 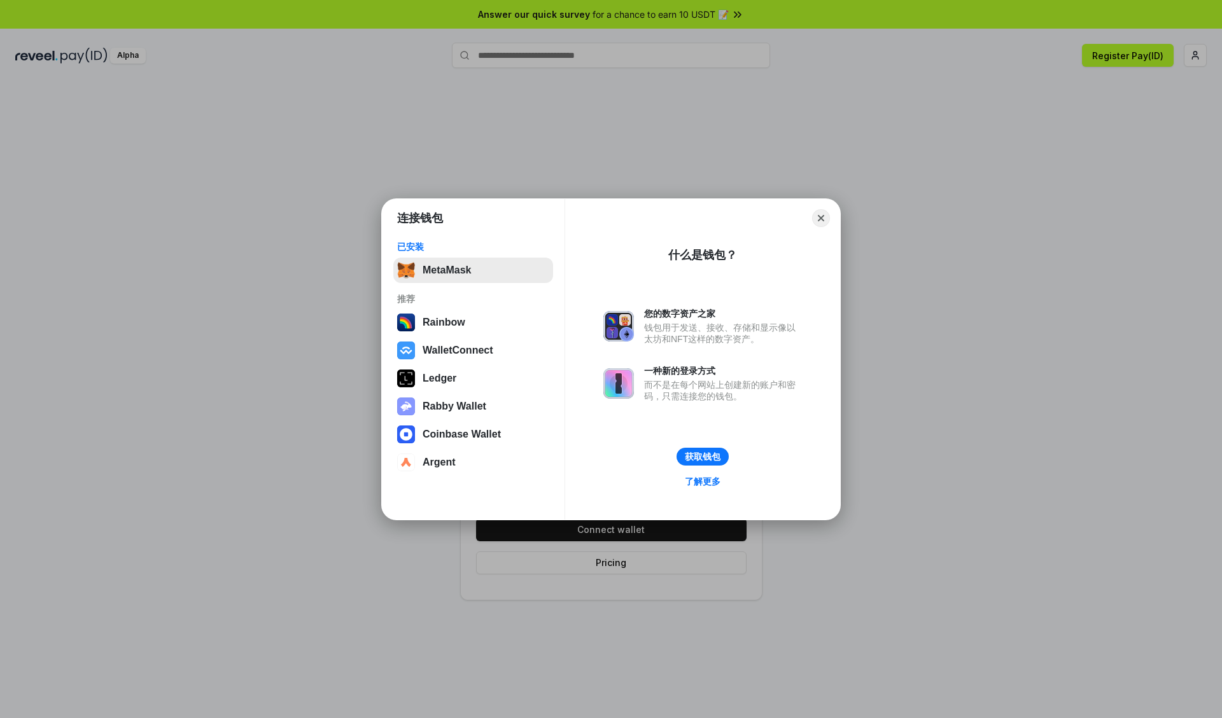 What do you see at coordinates (473, 270) in the screenshot?
I see `button: MetaMask` at bounding box center [473, 270].